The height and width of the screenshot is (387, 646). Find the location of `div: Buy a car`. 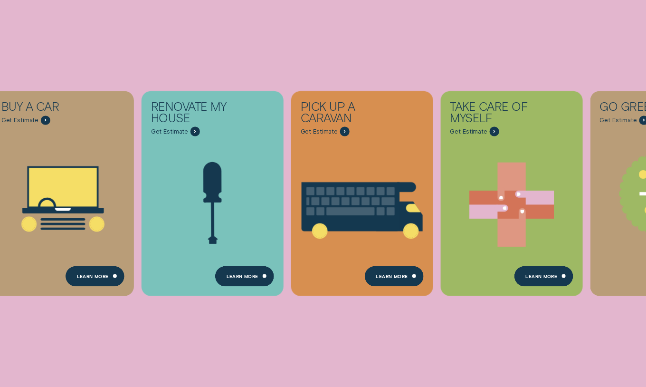

div: Buy a car is located at coordinates (47, 108).